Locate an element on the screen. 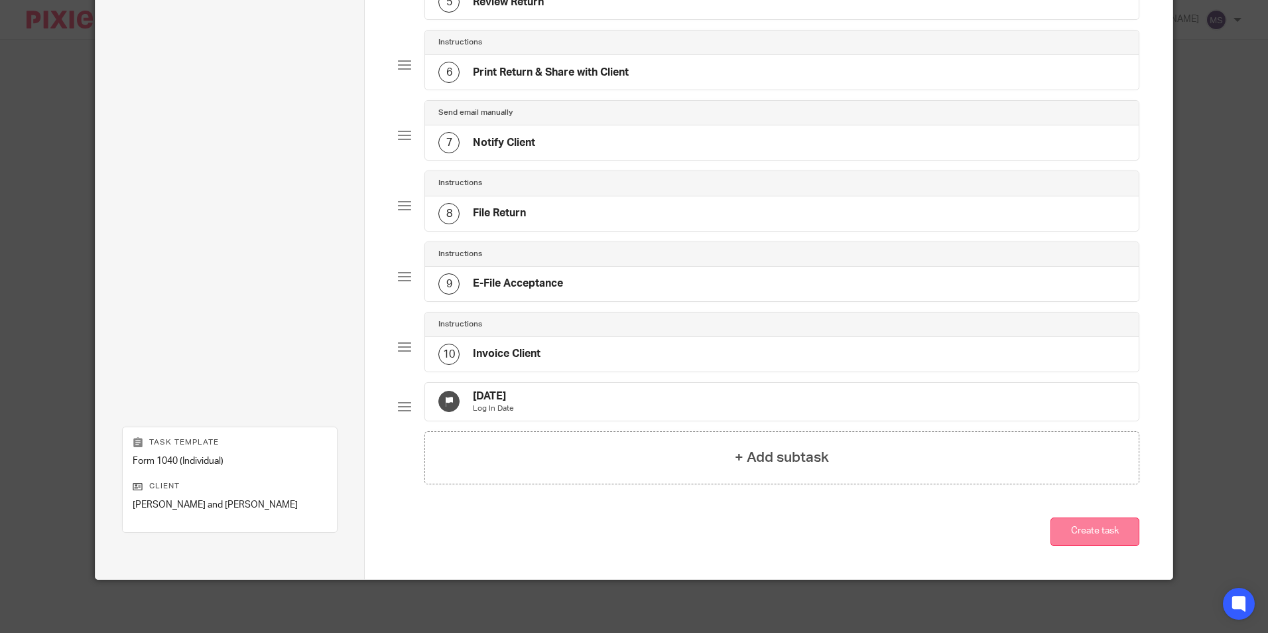 This screenshot has height=633, width=1268. h4: Notify Client is located at coordinates (504, 143).